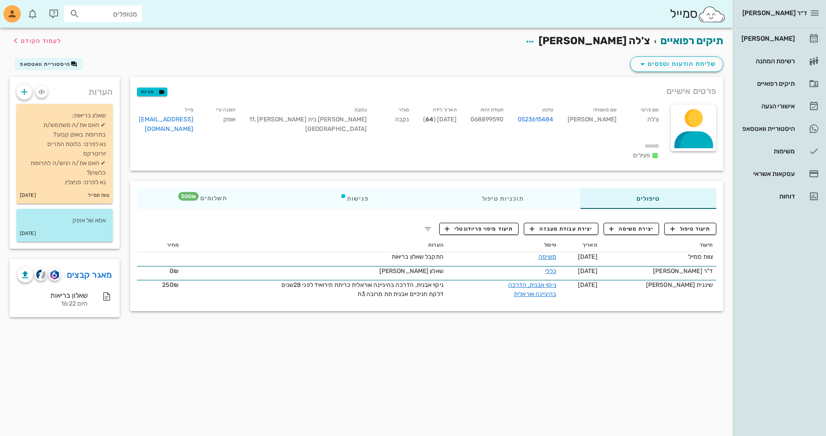  Describe the element at coordinates (429, 119) in the screenshot. I see `strong: 64` at that location.